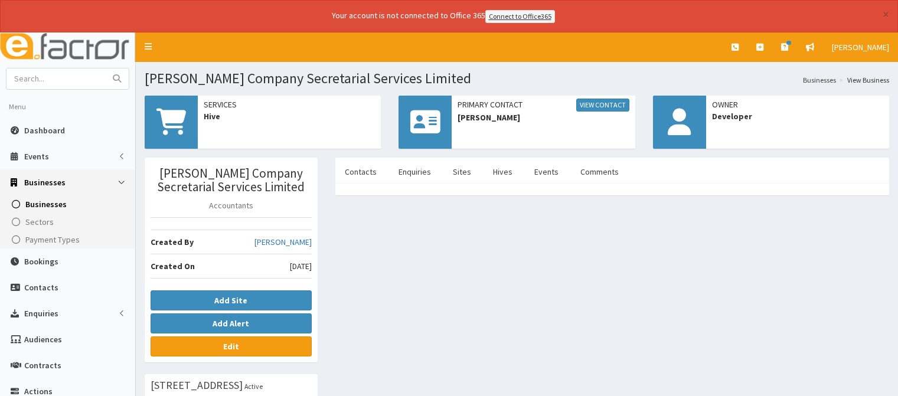  Describe the element at coordinates (231, 347) in the screenshot. I see `b: Edit` at that location.